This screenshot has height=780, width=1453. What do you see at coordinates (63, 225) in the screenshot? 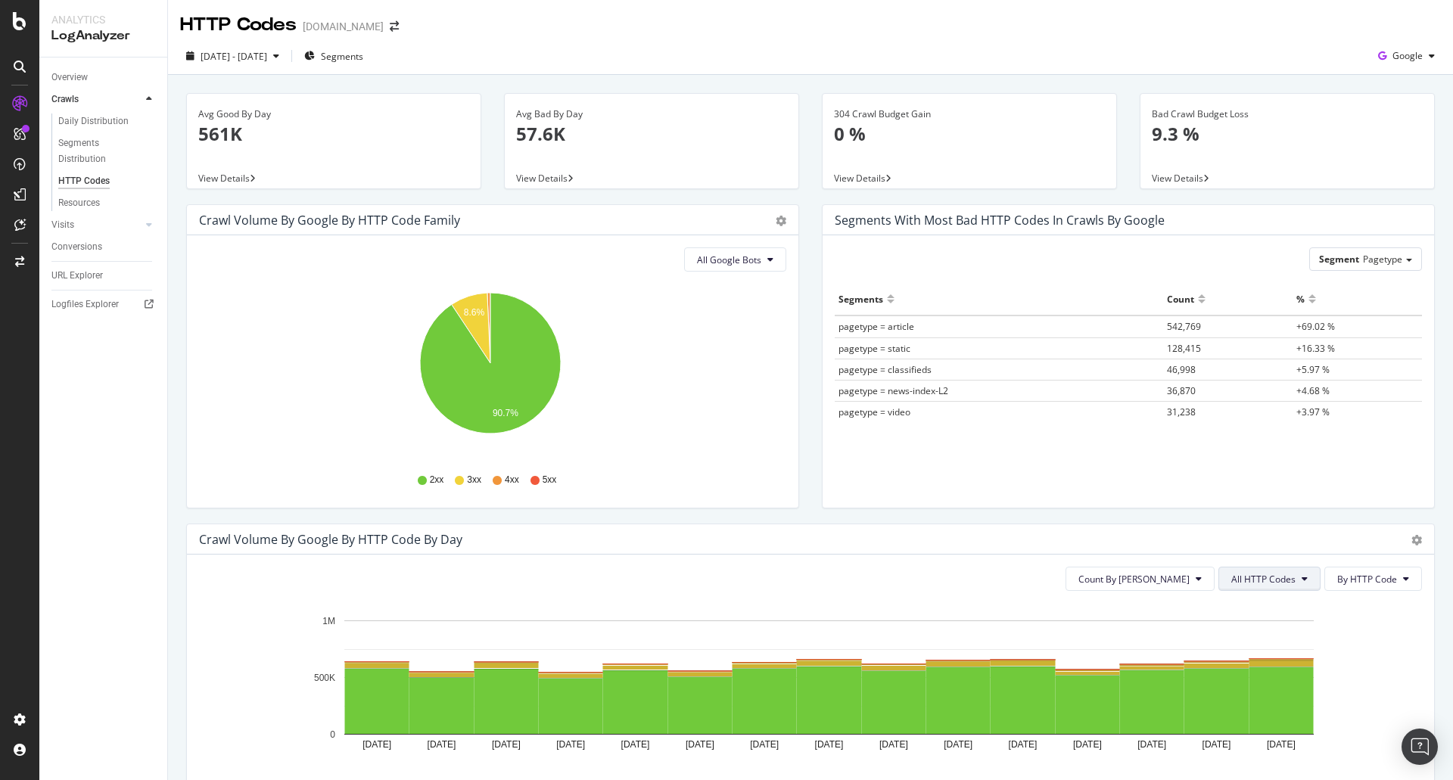
I see `div: Visits` at bounding box center [63, 225].